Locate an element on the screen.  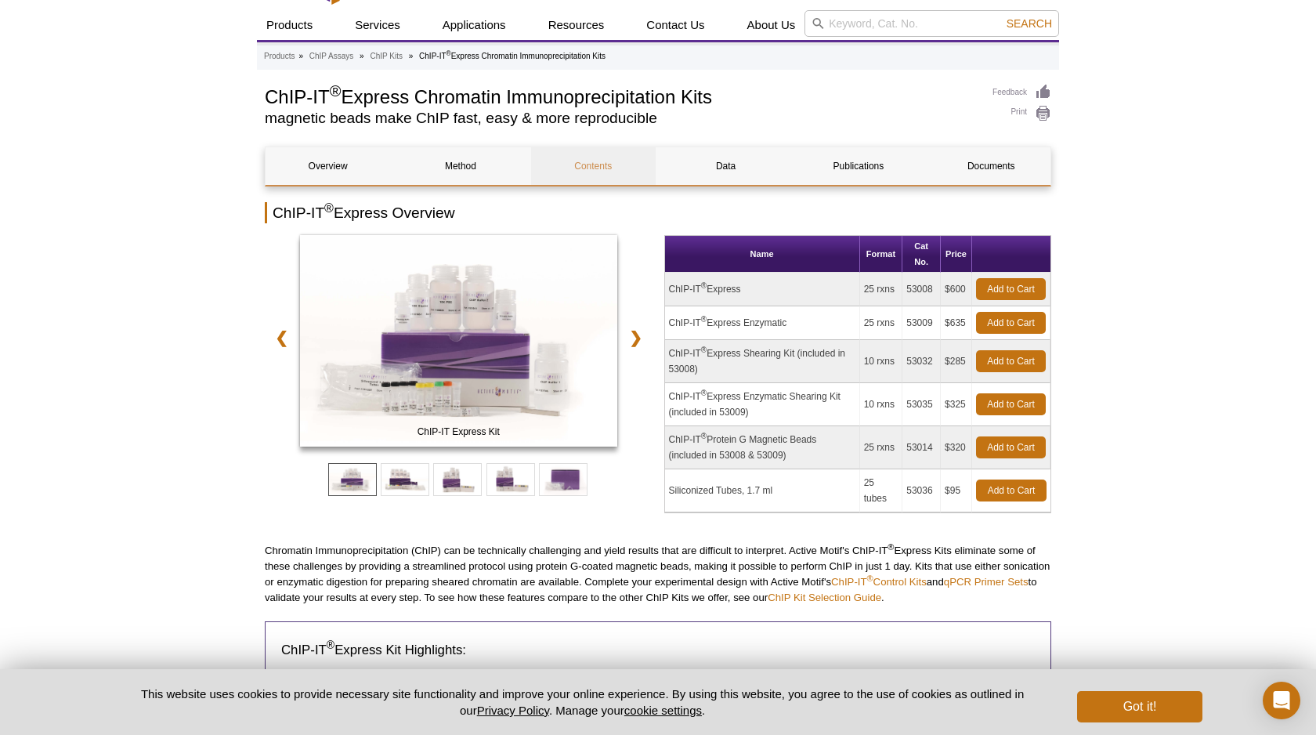
a: Resources is located at coordinates (577, 25).